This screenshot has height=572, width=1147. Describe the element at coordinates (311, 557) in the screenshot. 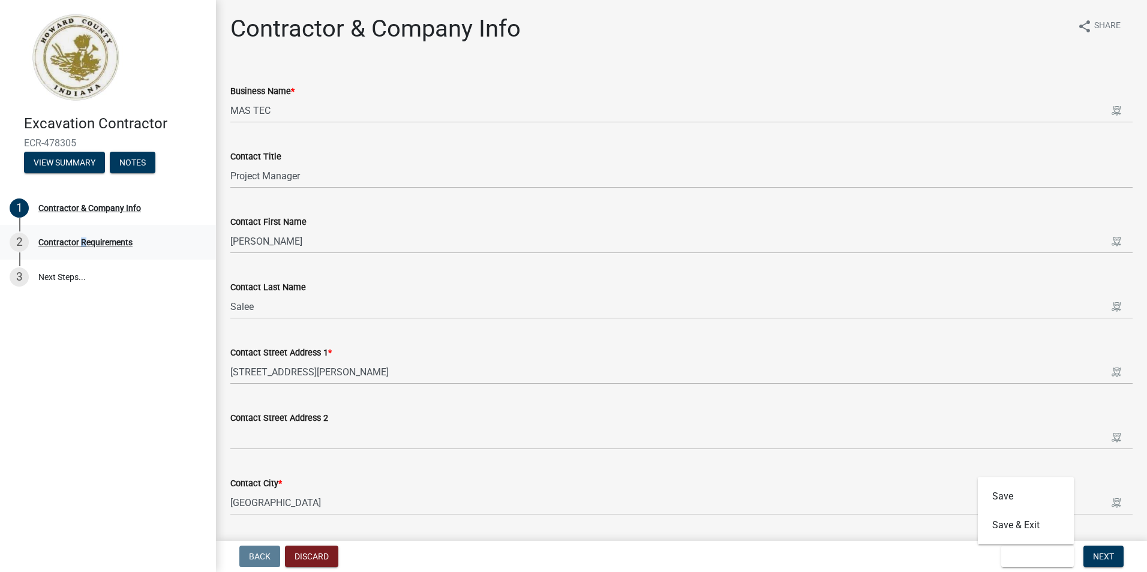

I see `button: Discard` at that location.